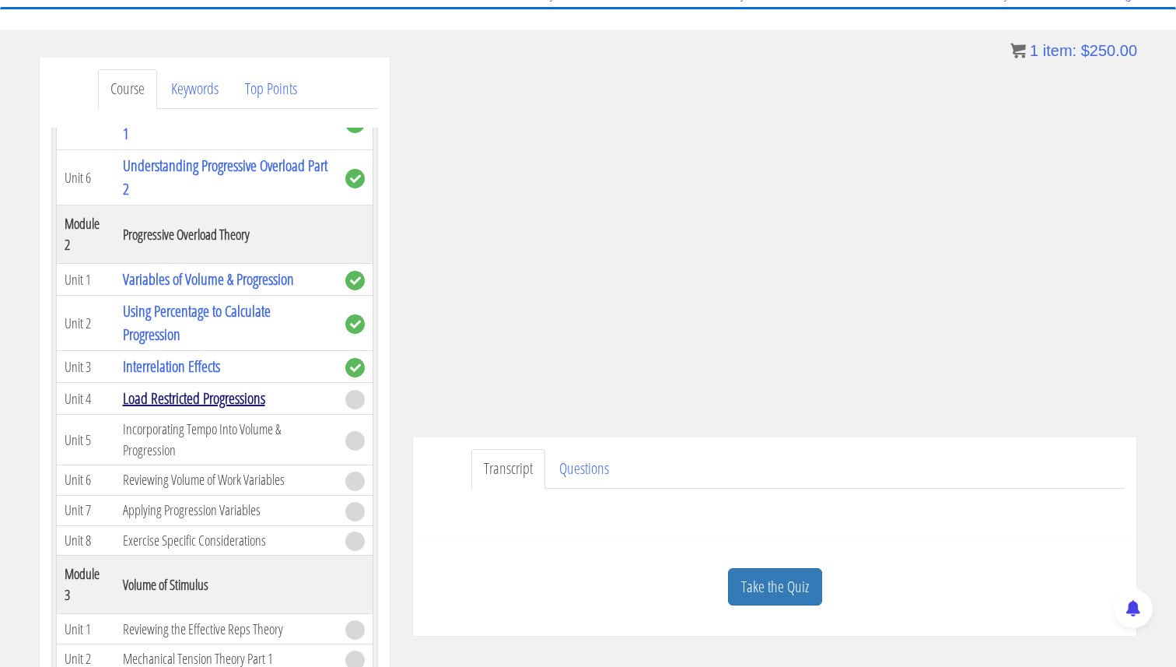  What do you see at coordinates (226, 540) in the screenshot?
I see `td: Exercise Specific Considerations` at bounding box center [226, 540].